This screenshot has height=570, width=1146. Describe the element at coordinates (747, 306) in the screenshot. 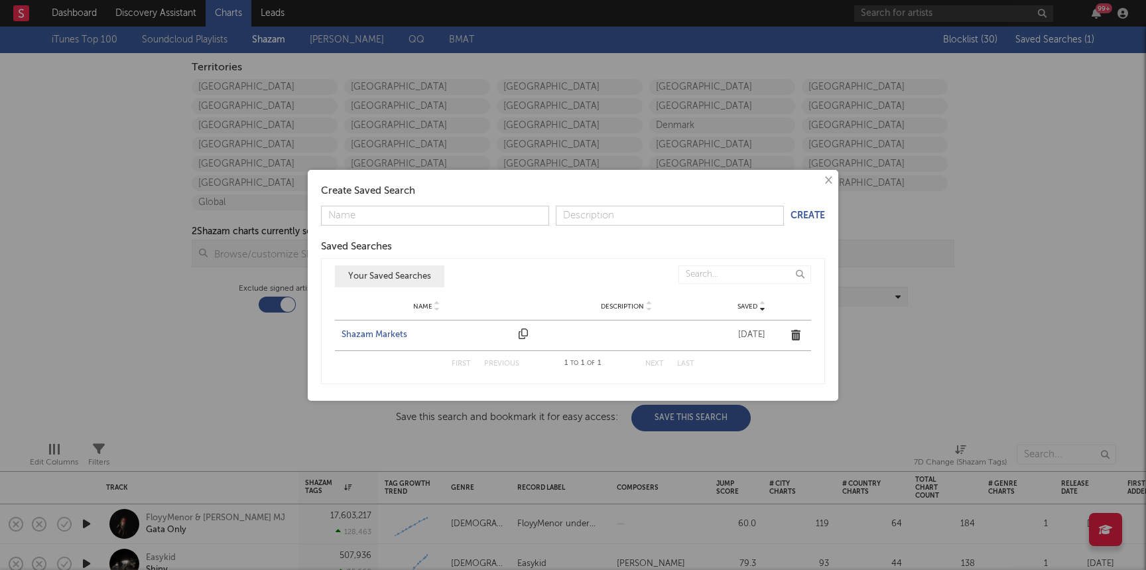

I see `span: Saved` at that location.